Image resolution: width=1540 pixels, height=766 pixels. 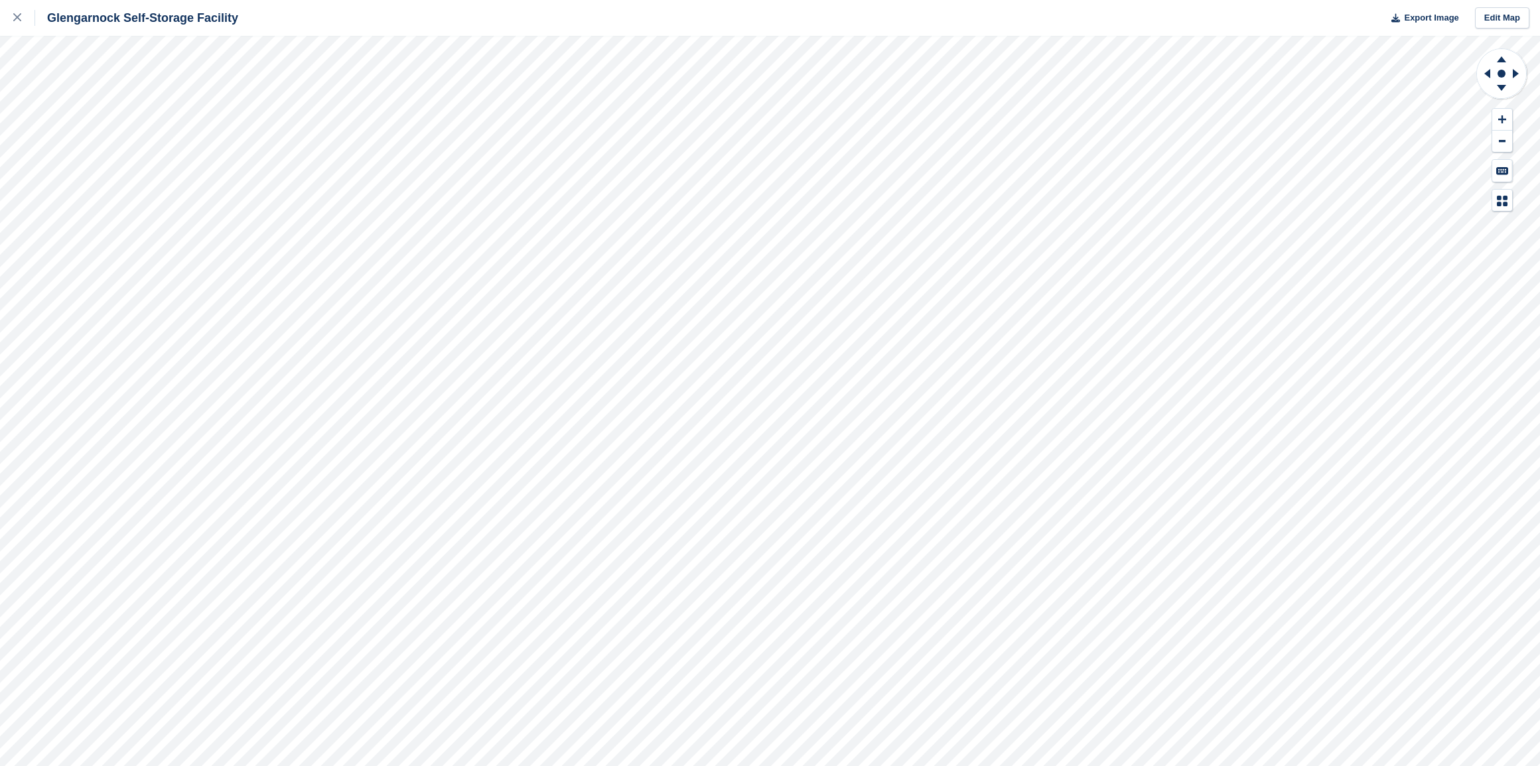 I want to click on button: Zoom Out, so click(x=1502, y=141).